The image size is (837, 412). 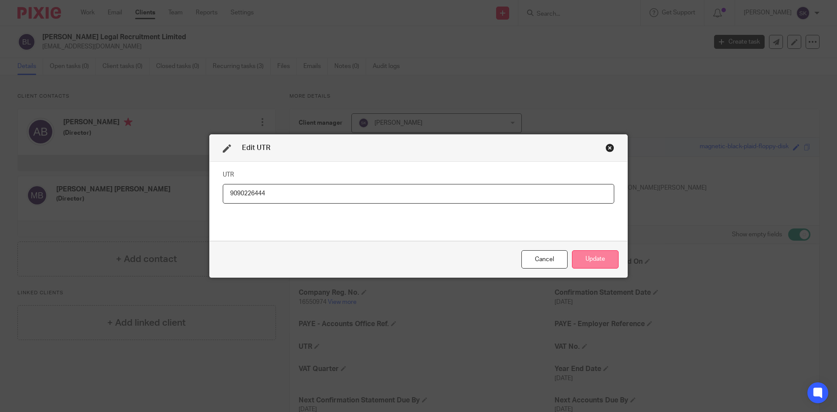 What do you see at coordinates (256, 148) in the screenshot?
I see `span: Edit UTR` at bounding box center [256, 148].